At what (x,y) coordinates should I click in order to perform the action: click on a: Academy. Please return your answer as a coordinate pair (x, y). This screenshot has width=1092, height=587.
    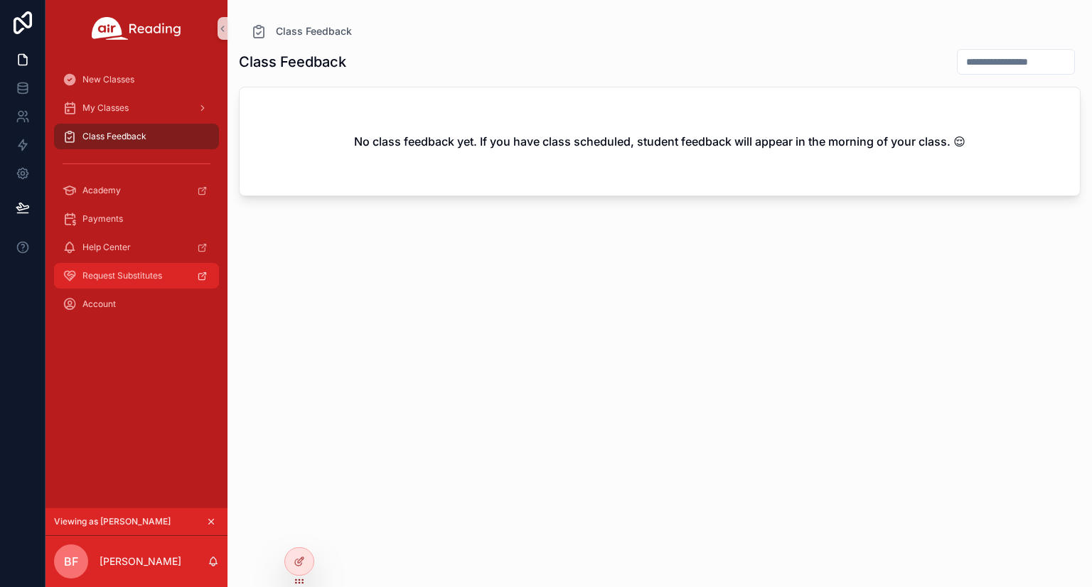
    Looking at the image, I should click on (136, 191).